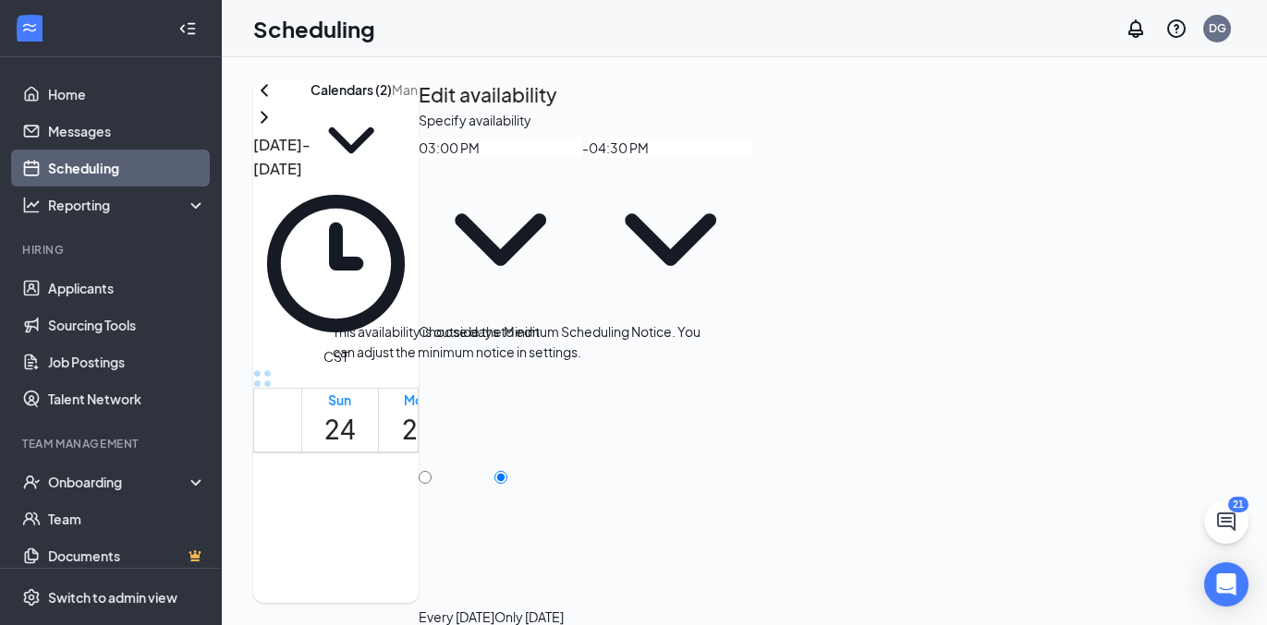  What do you see at coordinates (127, 519) in the screenshot?
I see `a: Team` at bounding box center [127, 519].